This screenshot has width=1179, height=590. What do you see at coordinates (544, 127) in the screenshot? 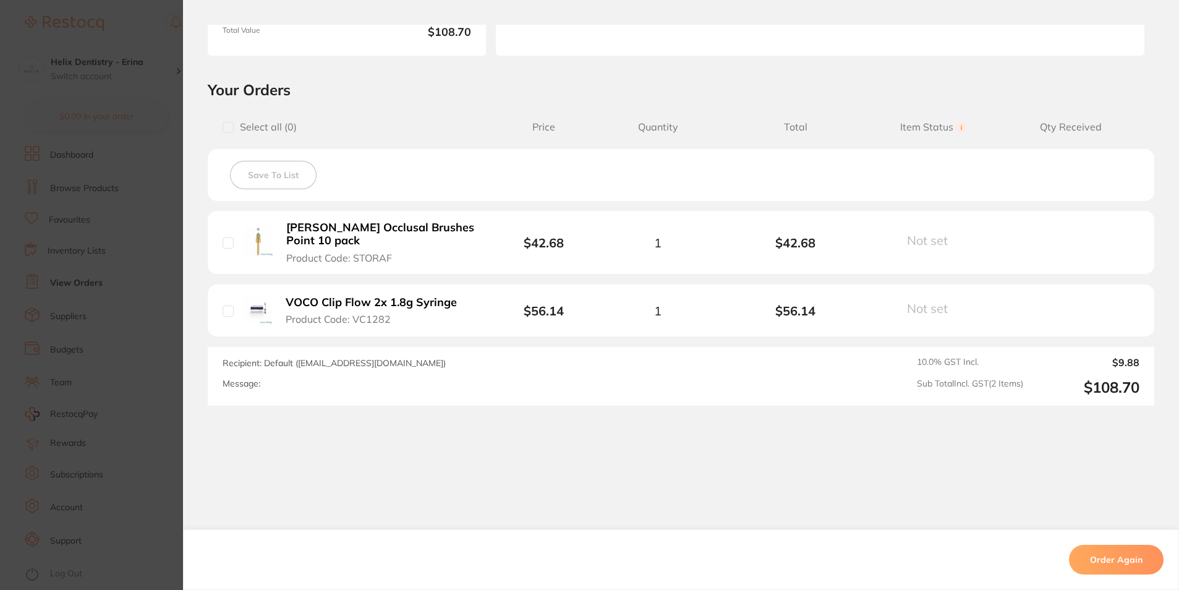
I see `span: Price` at bounding box center [544, 127].